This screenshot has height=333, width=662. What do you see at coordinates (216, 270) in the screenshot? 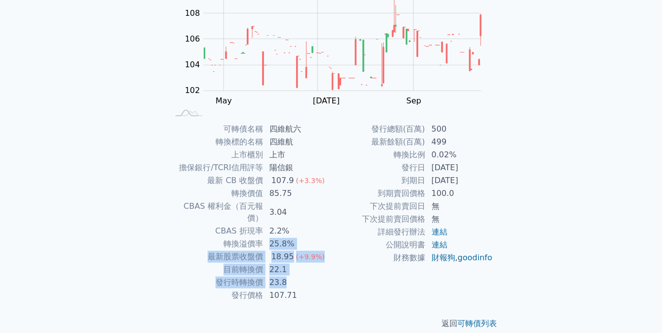
I see `td: 目前轉換價` at bounding box center [216, 270].